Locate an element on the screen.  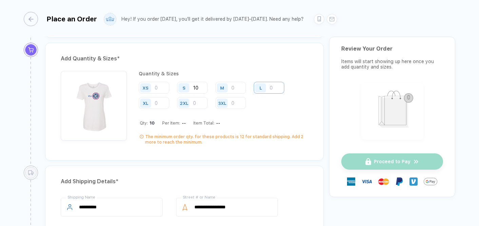
div: Per Item: is located at coordinates (174, 123).